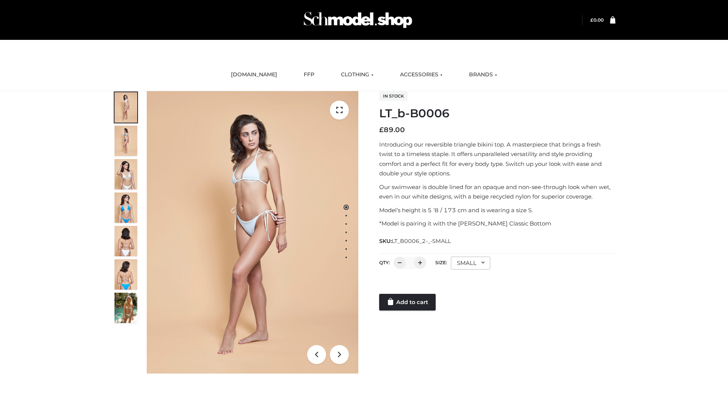 This screenshot has height=410, width=728. Describe the element at coordinates (407, 302) in the screenshot. I see `a: Add to cart` at that location.